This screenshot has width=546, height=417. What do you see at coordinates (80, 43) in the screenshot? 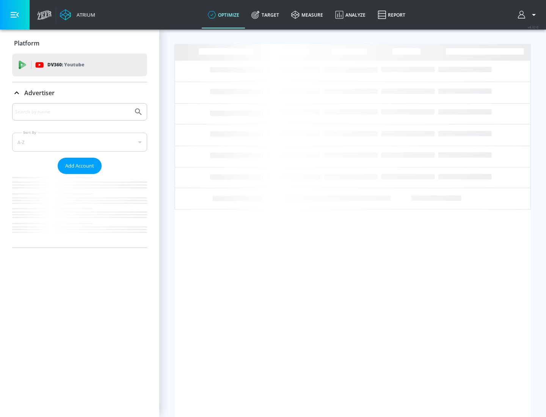
I see `div: Platform` at bounding box center [80, 43].